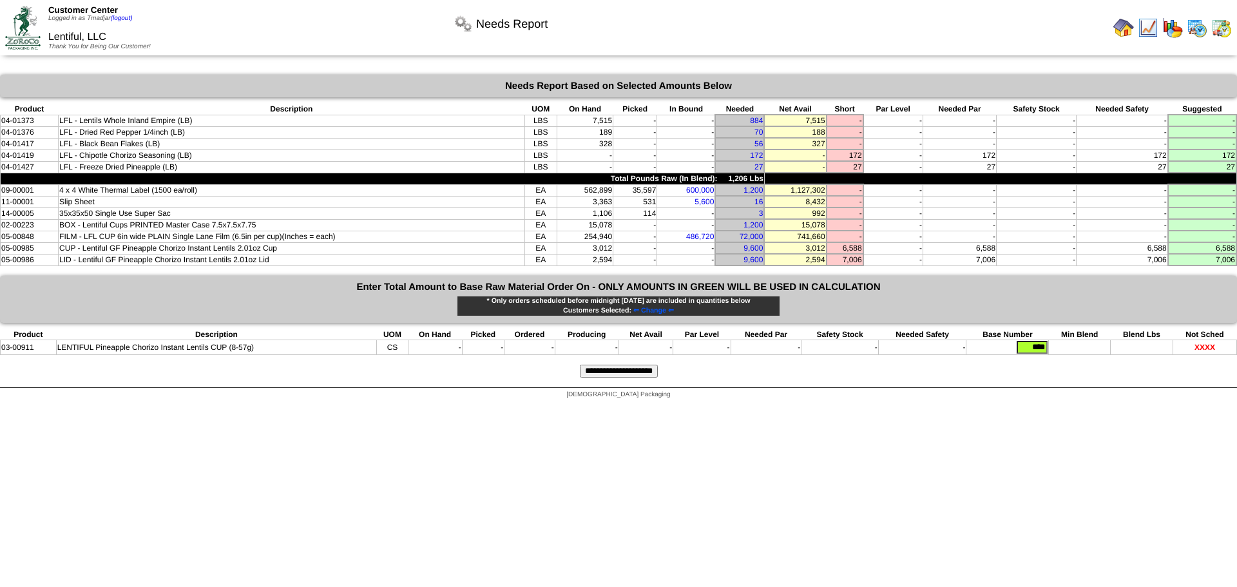 The image size is (1237, 587). What do you see at coordinates (216, 334) in the screenshot?
I see `th: Description` at bounding box center [216, 334].